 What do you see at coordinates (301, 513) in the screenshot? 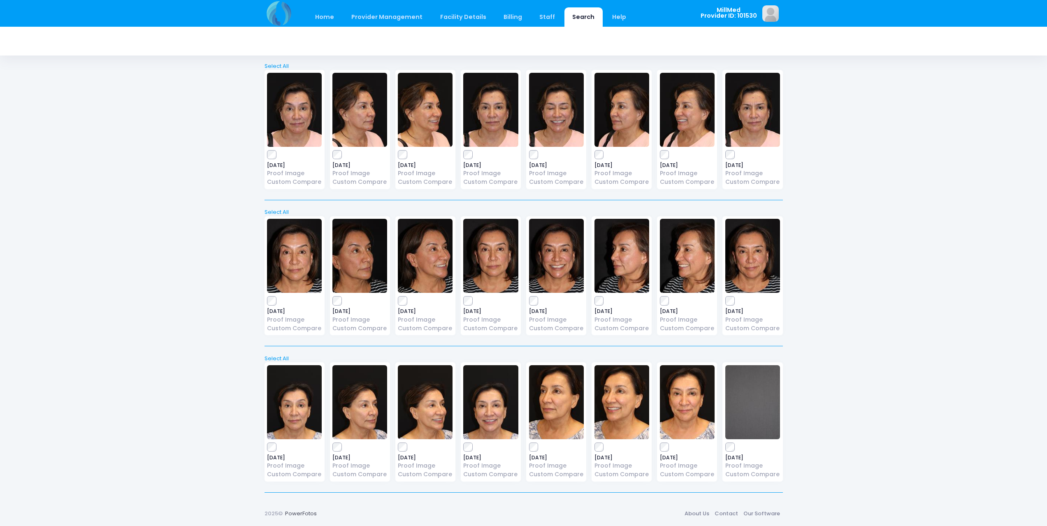
I see `a: PowerFotos` at bounding box center [301, 513].